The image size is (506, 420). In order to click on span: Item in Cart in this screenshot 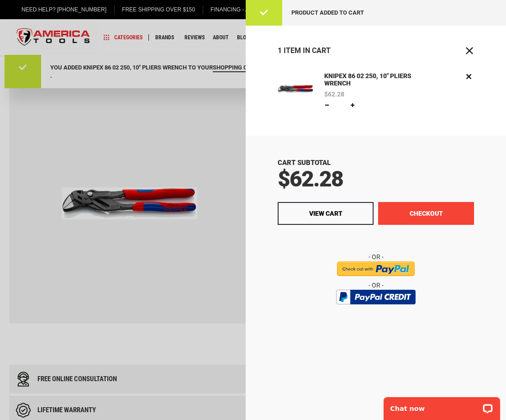, I will do `click(307, 50)`.